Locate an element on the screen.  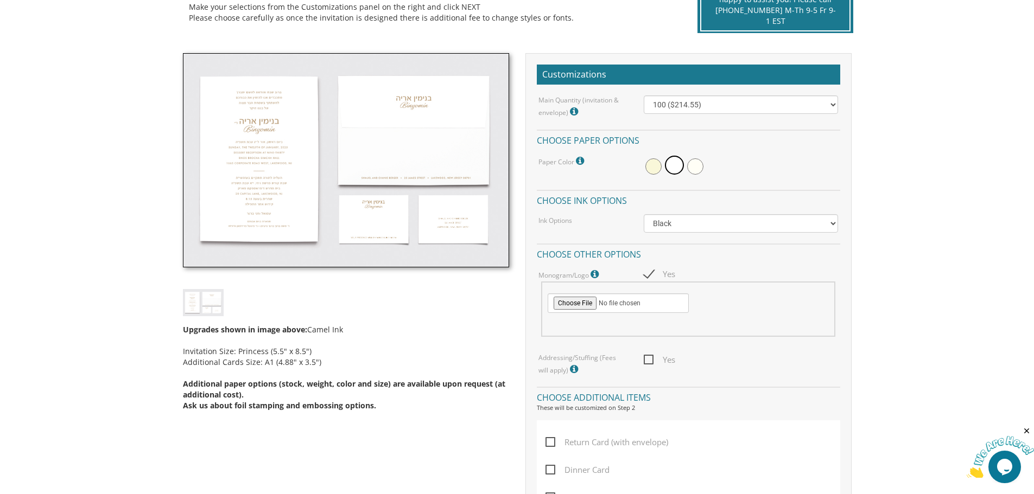
label: Addressing/Stuffing (Fees will apply) is located at coordinates (583, 365).